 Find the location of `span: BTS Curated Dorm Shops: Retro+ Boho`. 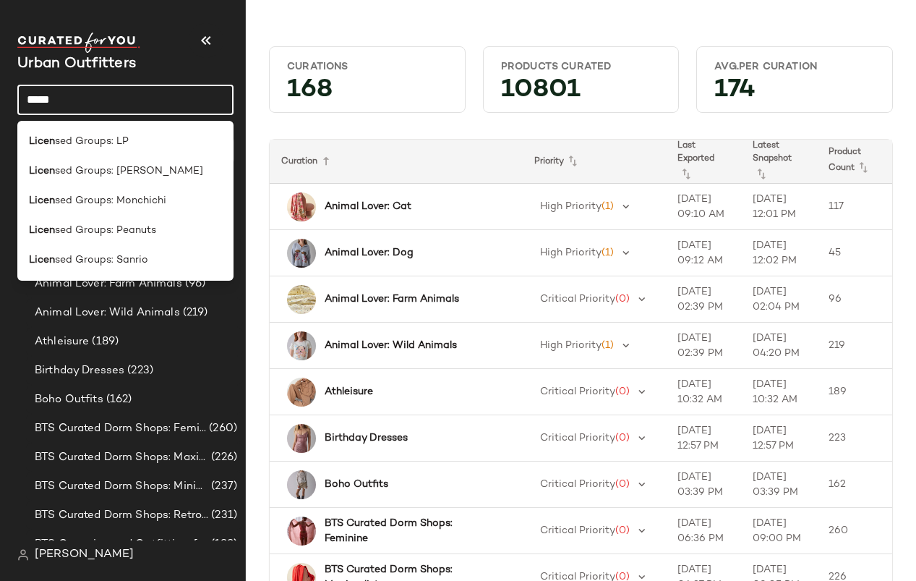

span: BTS Curated Dorm Shops: Retro+ Boho is located at coordinates (121, 515).